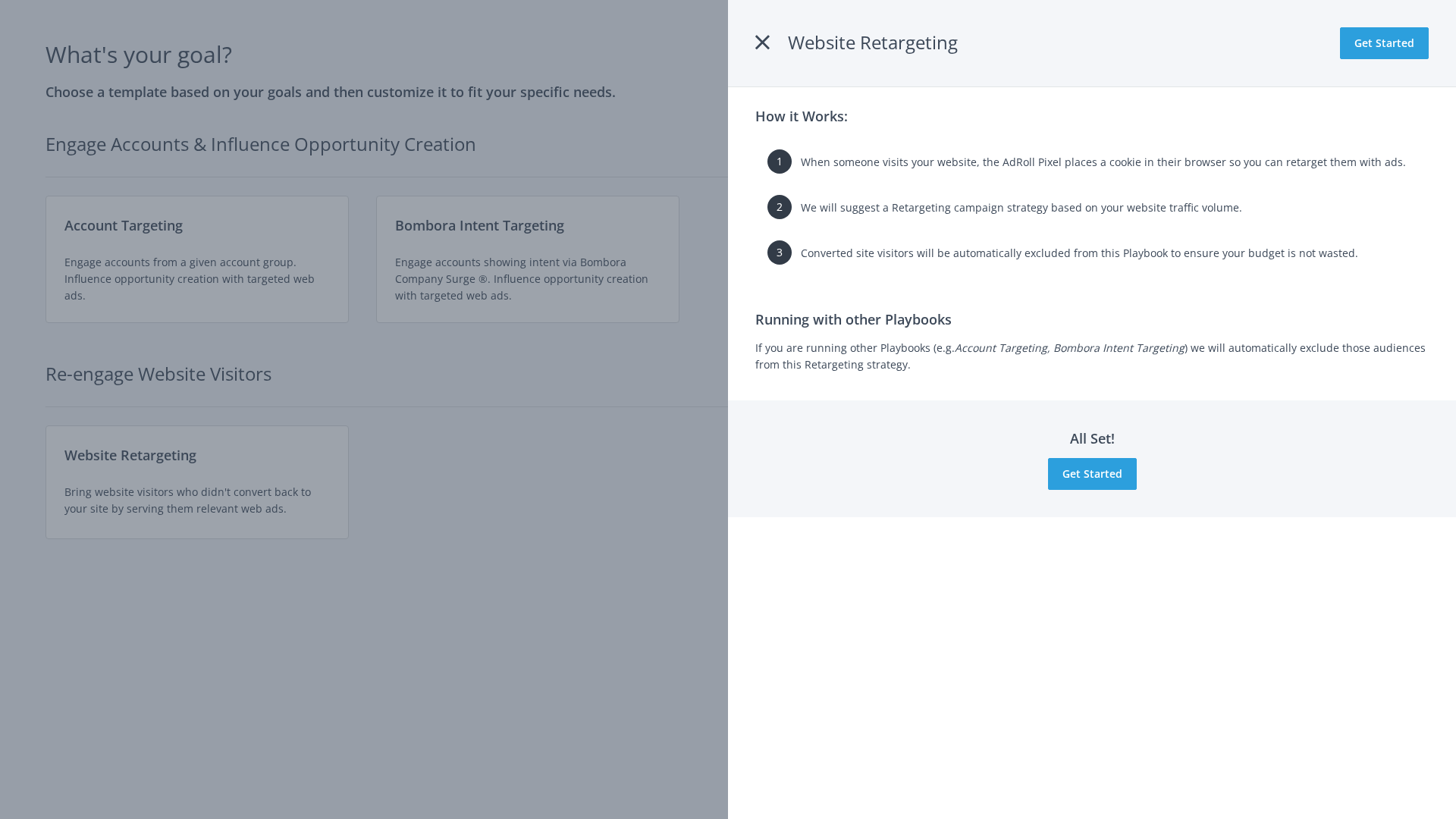 The image size is (1456, 819). I want to click on h3: Running with other Playbooks, so click(1092, 319).